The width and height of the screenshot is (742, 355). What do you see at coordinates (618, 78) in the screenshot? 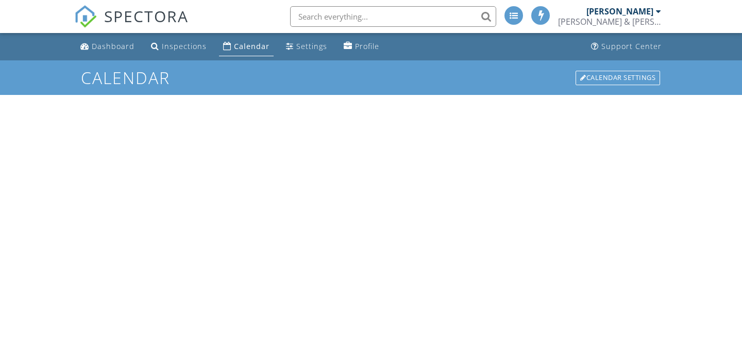
I see `a: Calendar Settings` at bounding box center [618, 78].